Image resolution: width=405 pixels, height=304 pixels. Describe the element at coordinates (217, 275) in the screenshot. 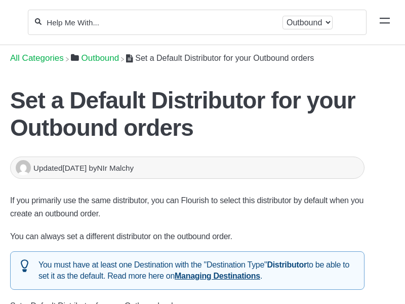

I see `a: Managing Destinations` at that location.